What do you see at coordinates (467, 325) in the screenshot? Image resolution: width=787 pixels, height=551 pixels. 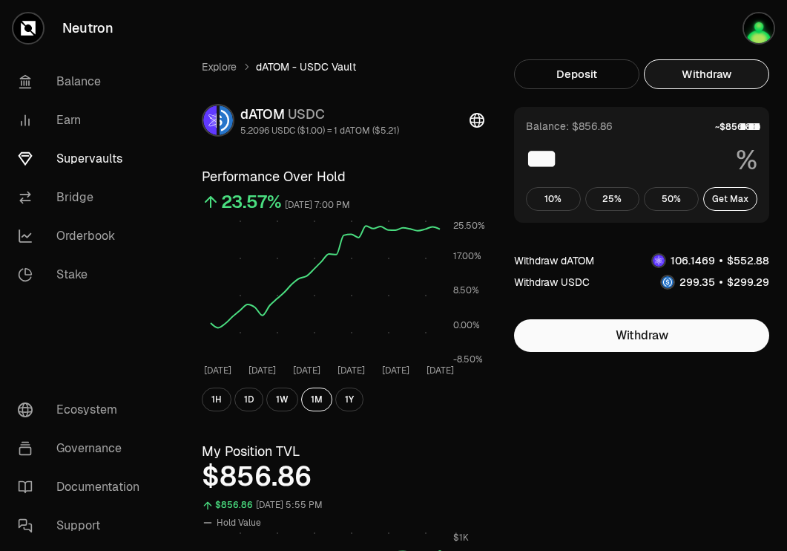 I see `tspan: 0.00%` at bounding box center [467, 325].